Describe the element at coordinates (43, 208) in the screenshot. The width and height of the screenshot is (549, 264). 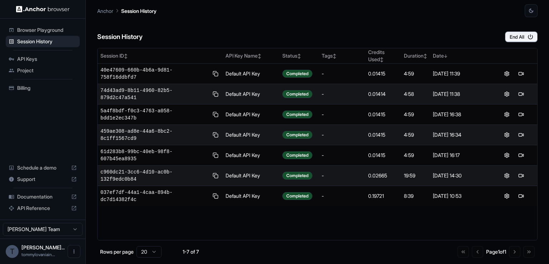
I see `span: API Reference` at that location.